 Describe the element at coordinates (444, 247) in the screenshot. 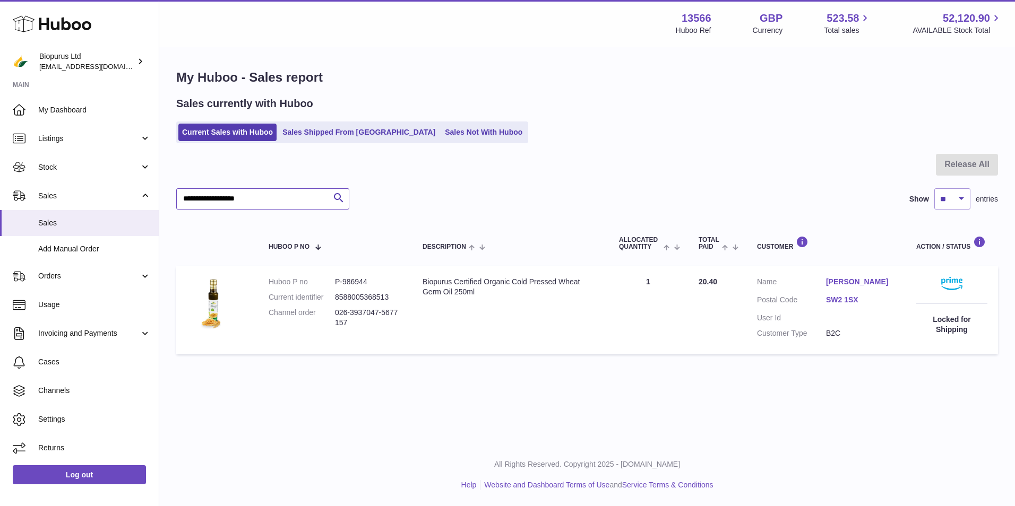

I see `span: Description` at that location.